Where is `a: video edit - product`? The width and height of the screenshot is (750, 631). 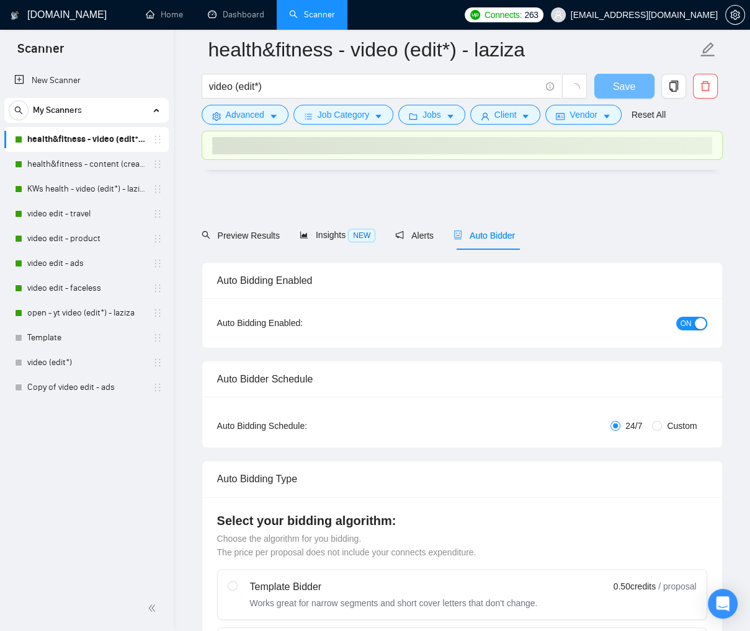 a: video edit - product is located at coordinates (86, 239).